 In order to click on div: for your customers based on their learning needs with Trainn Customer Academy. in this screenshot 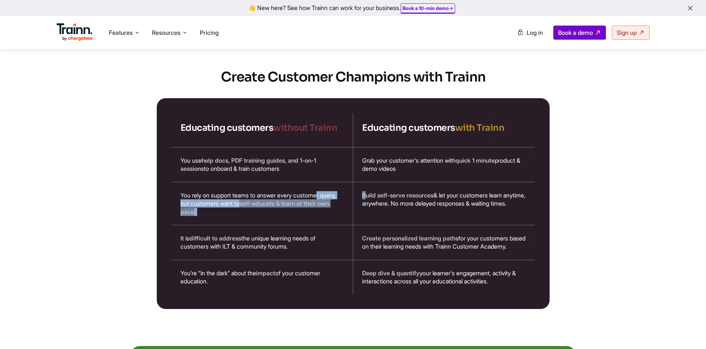, I will do `click(444, 242)`.